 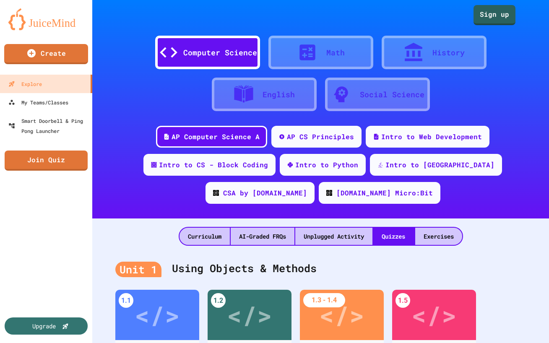 I want to click on div: AP CS Principles, so click(x=321, y=137).